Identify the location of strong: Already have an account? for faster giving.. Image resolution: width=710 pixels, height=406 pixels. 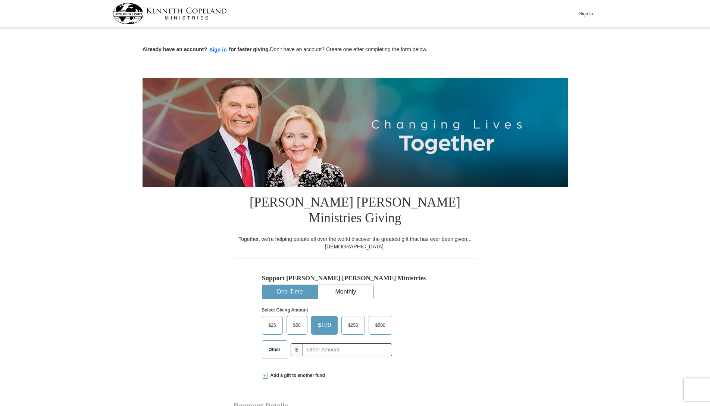
(206, 49).